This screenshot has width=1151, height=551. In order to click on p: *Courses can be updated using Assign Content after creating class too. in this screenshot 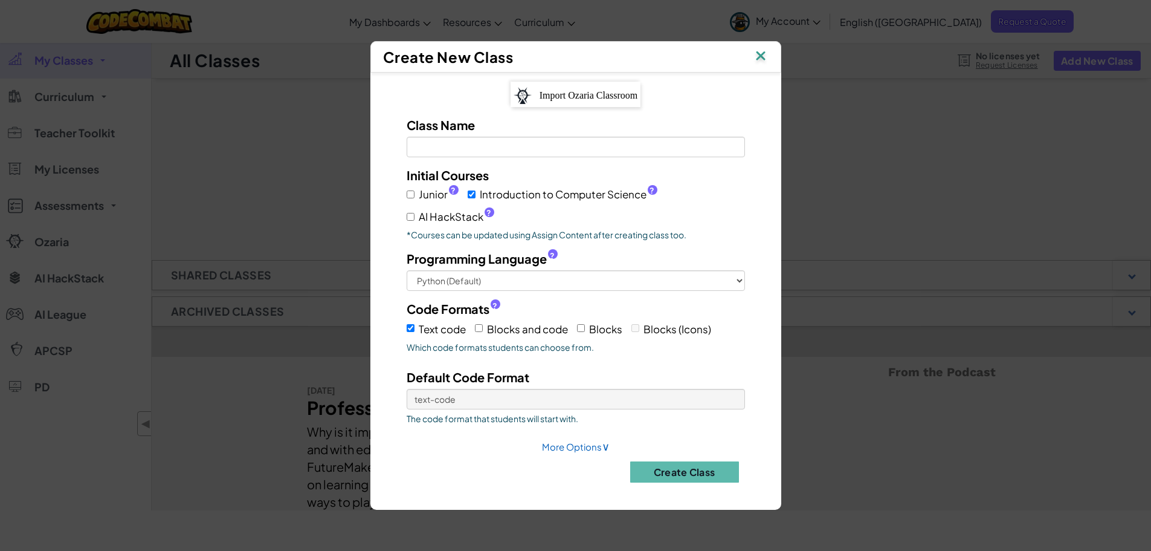, I will do `click(576, 234)`.